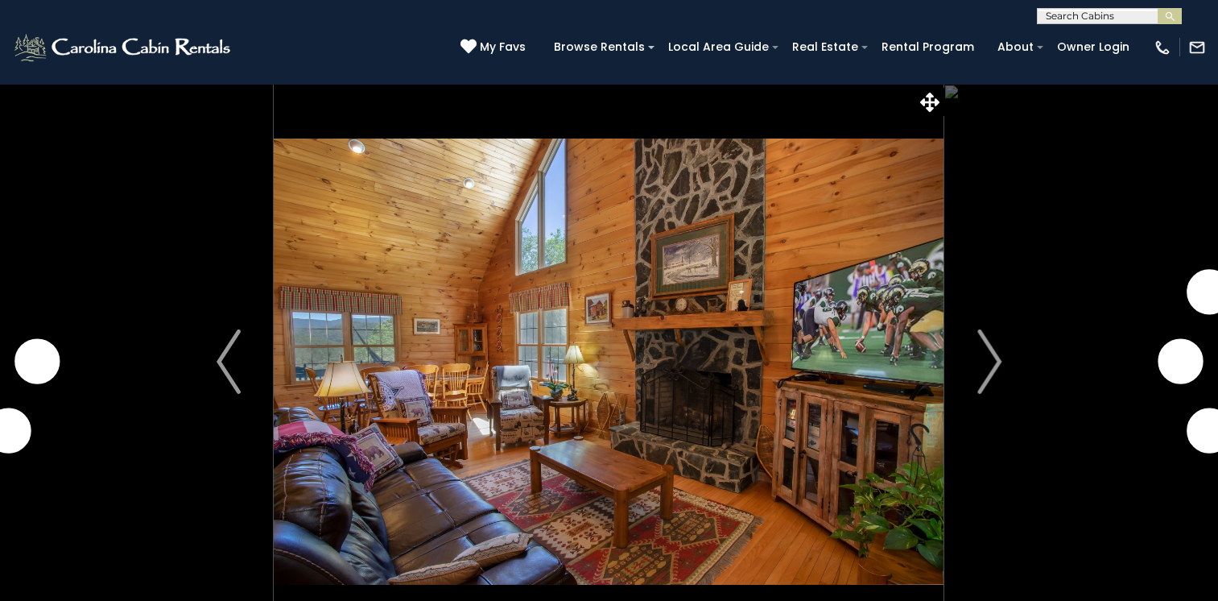 The width and height of the screenshot is (1218, 601). Describe the element at coordinates (1163, 48) in the screenshot. I see `img: phone-regular-white.png` at that location.